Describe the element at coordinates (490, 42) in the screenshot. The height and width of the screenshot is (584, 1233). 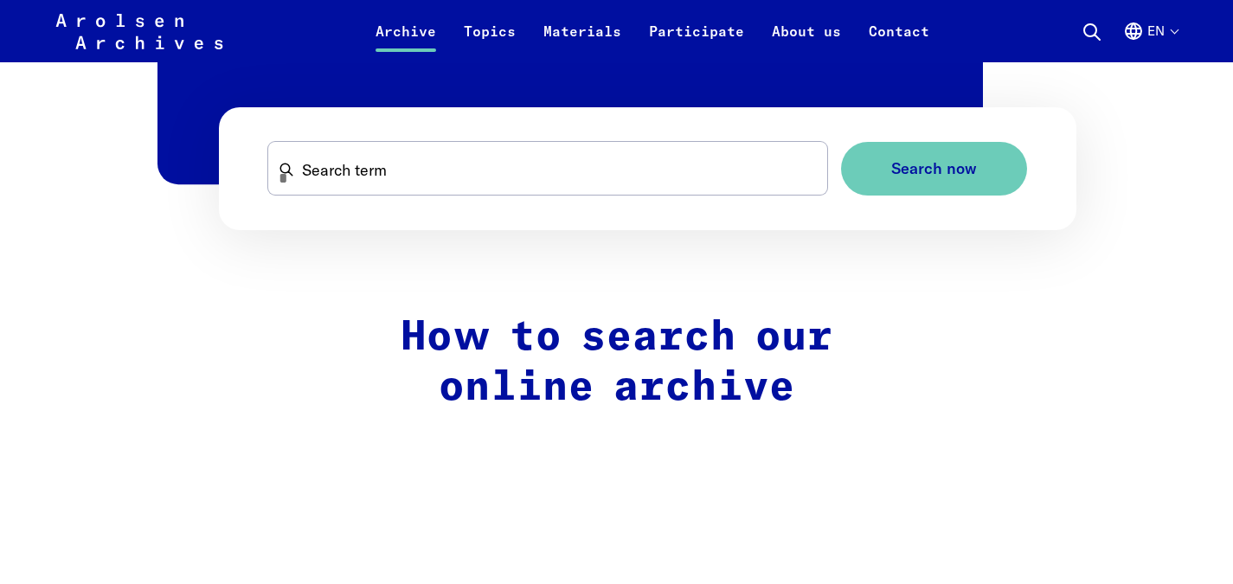
I see `a: Topics` at that location.